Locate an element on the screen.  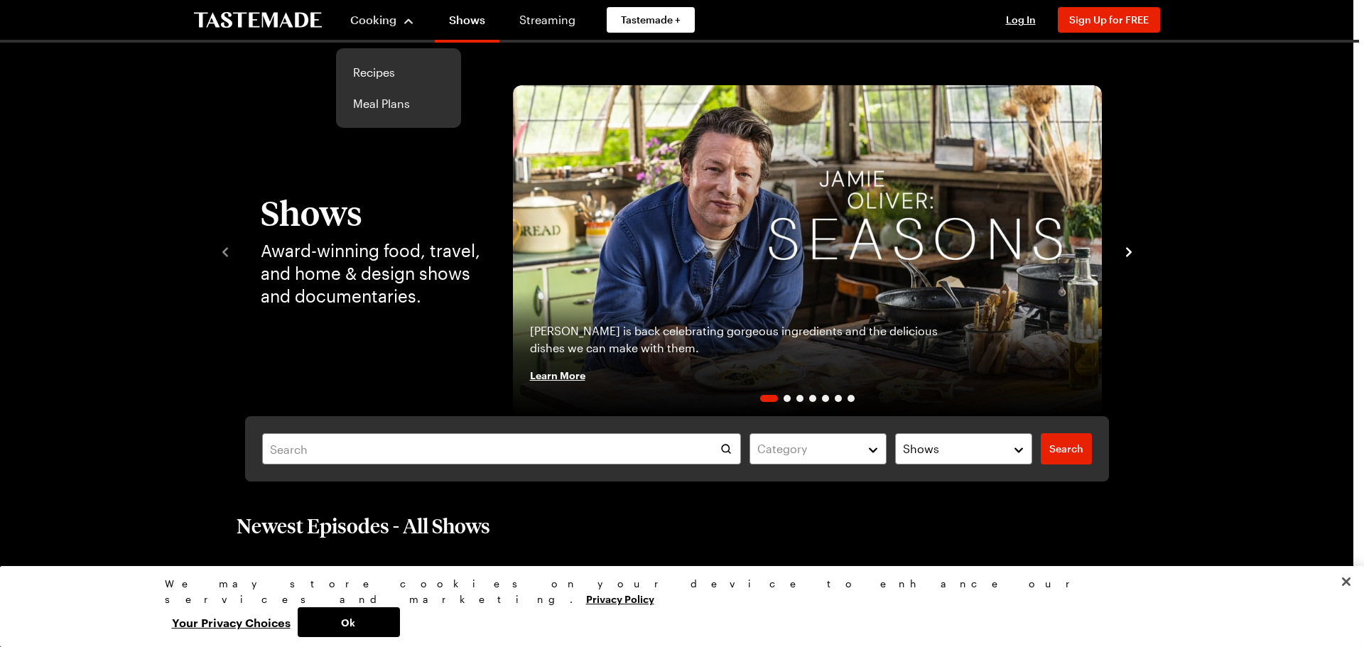
a: Recipes is located at coordinates (398, 72).